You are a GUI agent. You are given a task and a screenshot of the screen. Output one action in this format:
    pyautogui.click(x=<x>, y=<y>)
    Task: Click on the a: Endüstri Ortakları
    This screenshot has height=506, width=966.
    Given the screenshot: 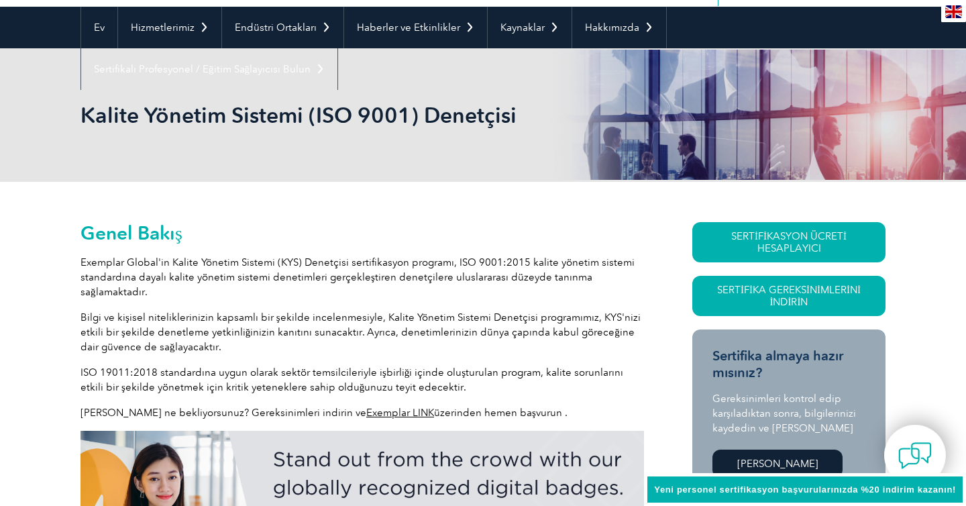 What is the action you would take?
    pyautogui.click(x=283, y=28)
    